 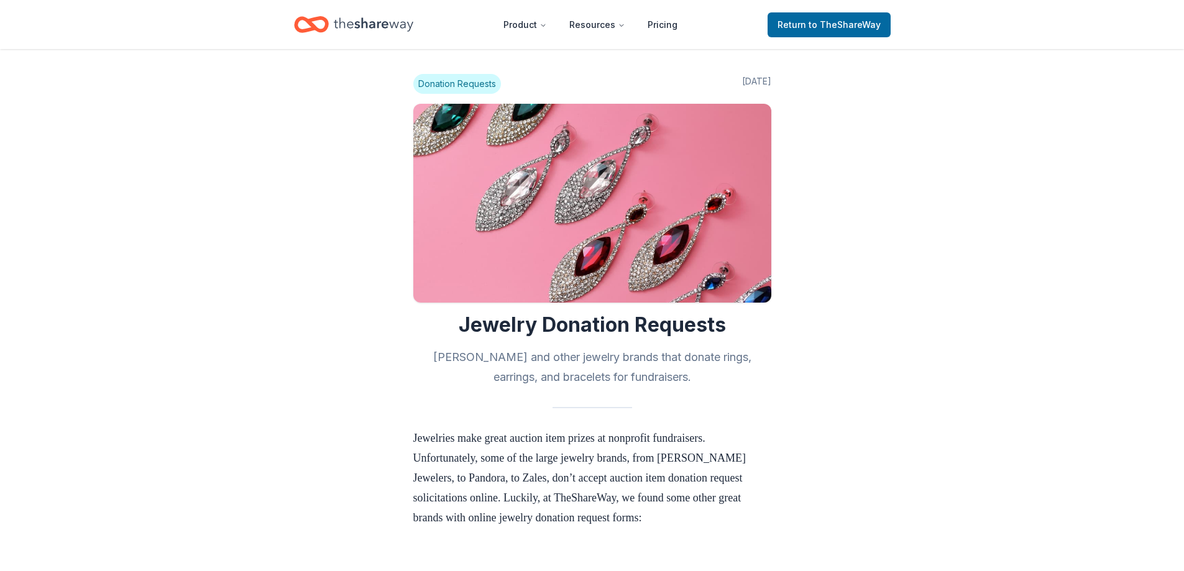 What do you see at coordinates (354, 24) in the screenshot?
I see `a: Home` at bounding box center [354, 24].